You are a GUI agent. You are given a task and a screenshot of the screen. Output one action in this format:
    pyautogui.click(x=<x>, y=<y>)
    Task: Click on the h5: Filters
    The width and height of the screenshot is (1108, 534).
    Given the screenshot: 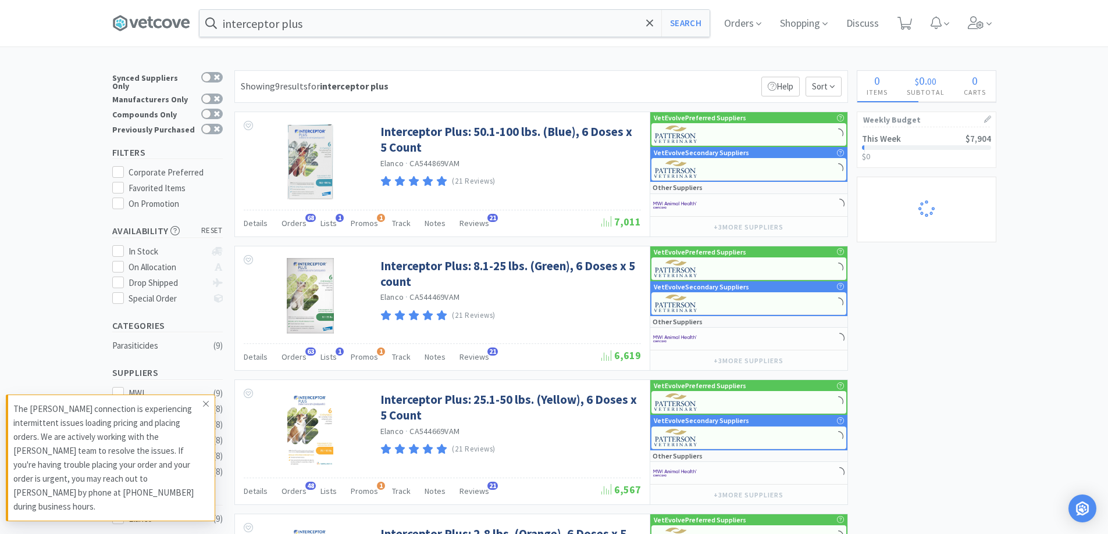 What is the action you would take?
    pyautogui.click(x=167, y=152)
    